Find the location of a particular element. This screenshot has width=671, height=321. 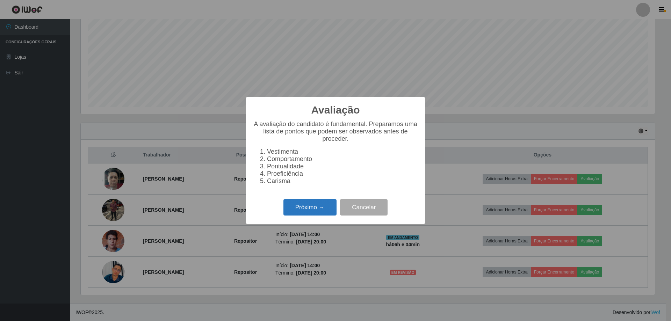

li: Vestimenta is located at coordinates (343, 152).